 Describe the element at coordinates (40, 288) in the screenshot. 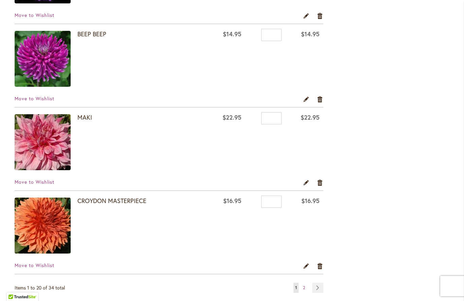

I see `span: Items 1 to 20 of 34 total` at that location.